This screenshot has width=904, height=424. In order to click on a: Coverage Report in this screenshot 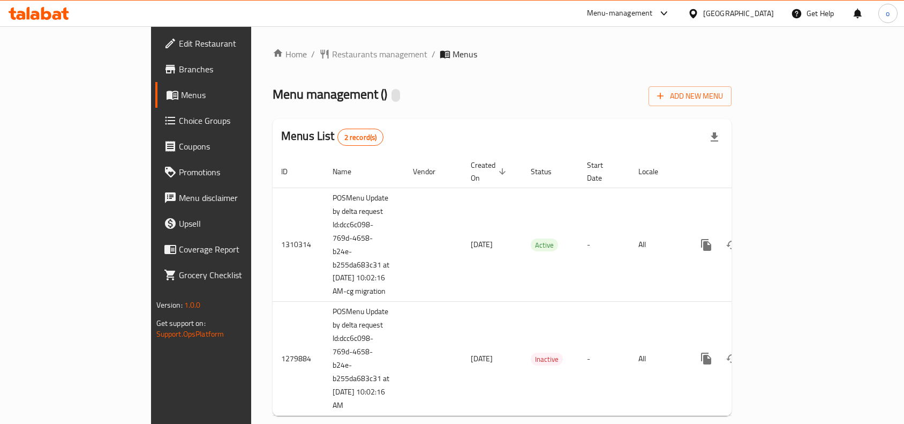, I will do `click(229, 249)`.